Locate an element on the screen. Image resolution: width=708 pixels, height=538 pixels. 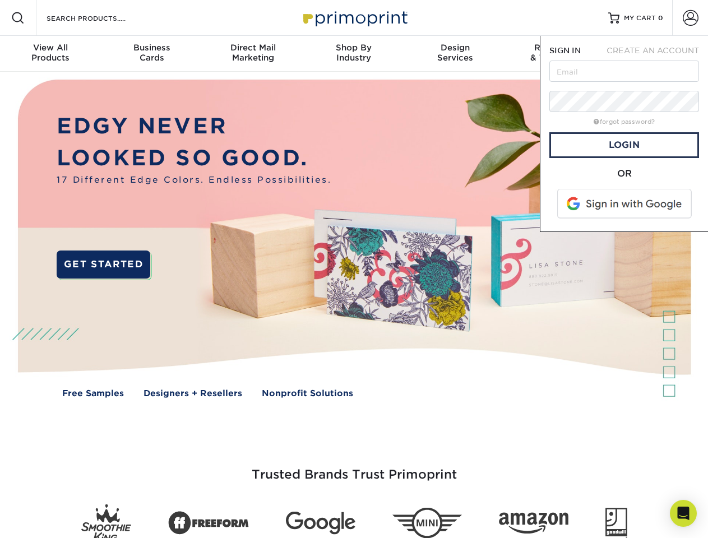
a: forgot password? is located at coordinates (624, 122).